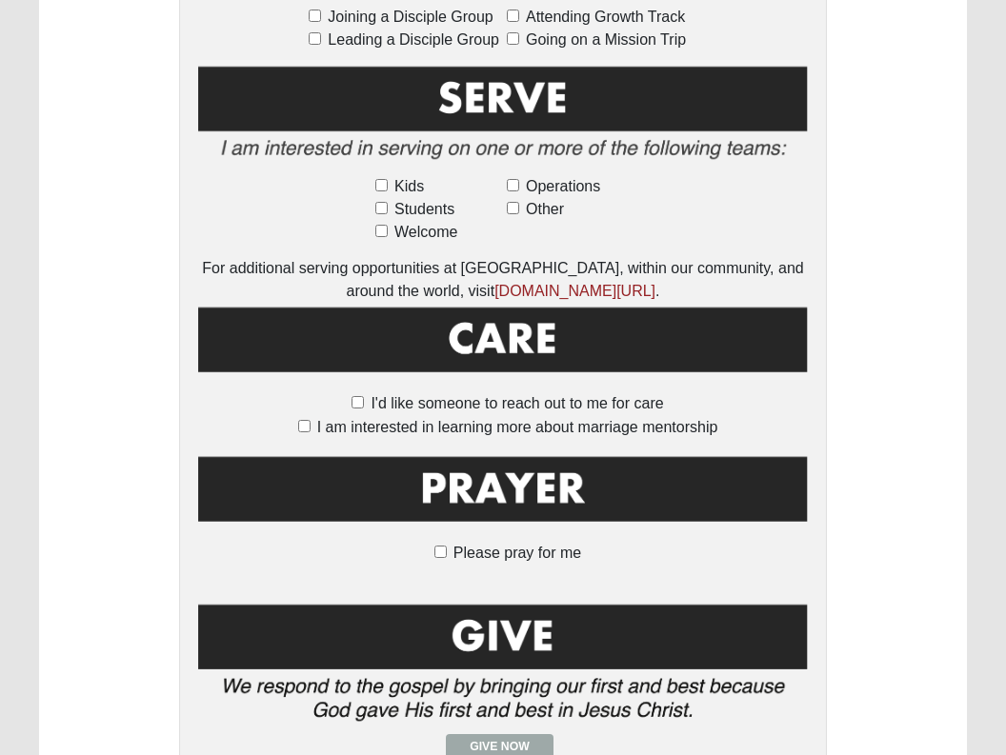 The image size is (1006, 755). I want to click on span: I'd like someone to reach out to me for care, so click(516, 403).